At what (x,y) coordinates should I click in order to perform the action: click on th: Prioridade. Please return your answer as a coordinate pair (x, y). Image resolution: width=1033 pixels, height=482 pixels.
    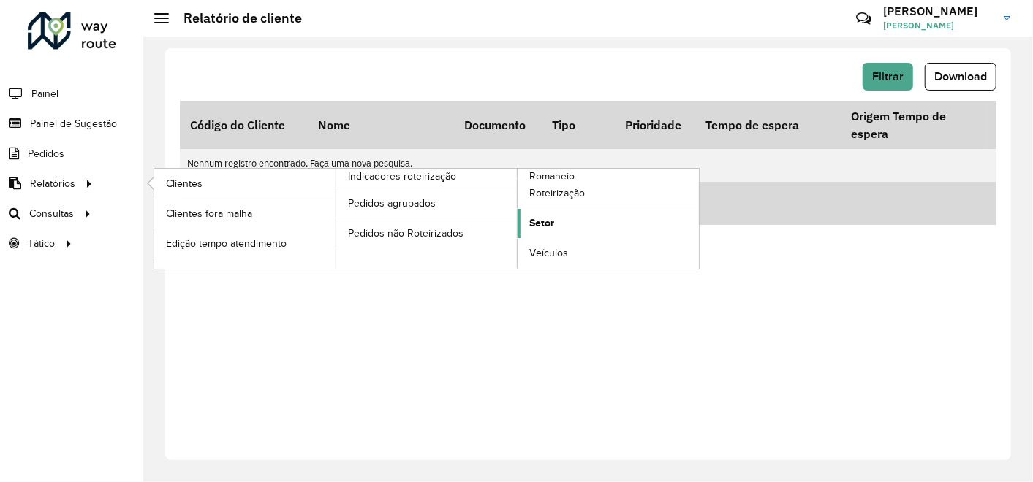
    Looking at the image, I should click on (655, 125).